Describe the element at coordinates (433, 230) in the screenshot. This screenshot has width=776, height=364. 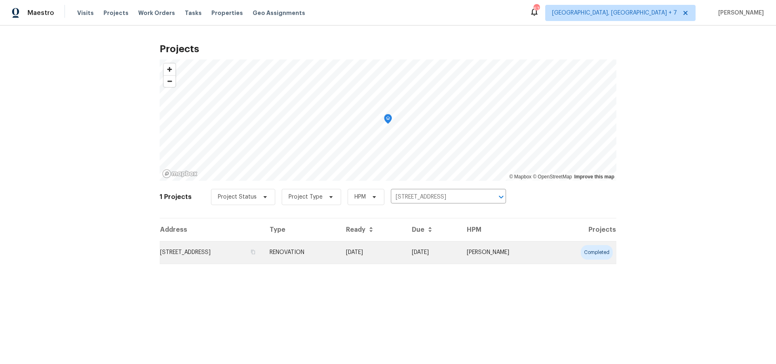
I see `th: Due` at that location.